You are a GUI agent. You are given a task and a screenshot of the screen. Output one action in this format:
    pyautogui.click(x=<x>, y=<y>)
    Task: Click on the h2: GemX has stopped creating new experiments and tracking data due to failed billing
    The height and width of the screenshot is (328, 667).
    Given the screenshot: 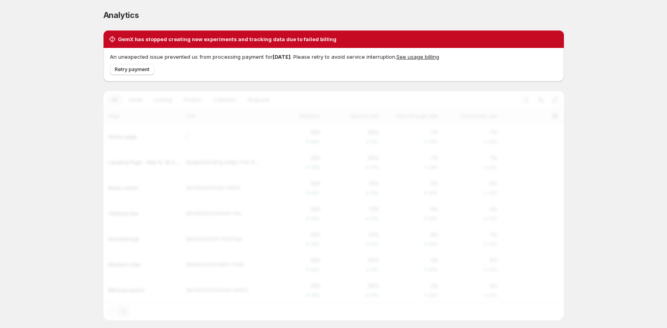 What is the action you would take?
    pyautogui.click(x=227, y=39)
    